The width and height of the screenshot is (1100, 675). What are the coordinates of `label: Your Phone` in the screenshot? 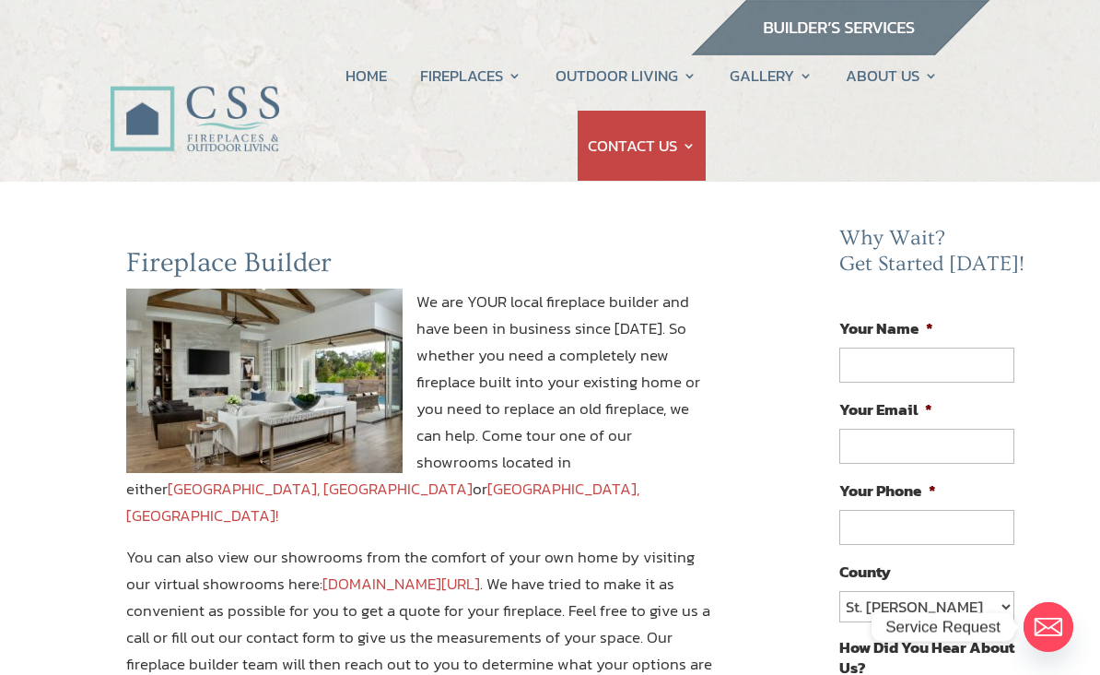 It's located at (888, 490).